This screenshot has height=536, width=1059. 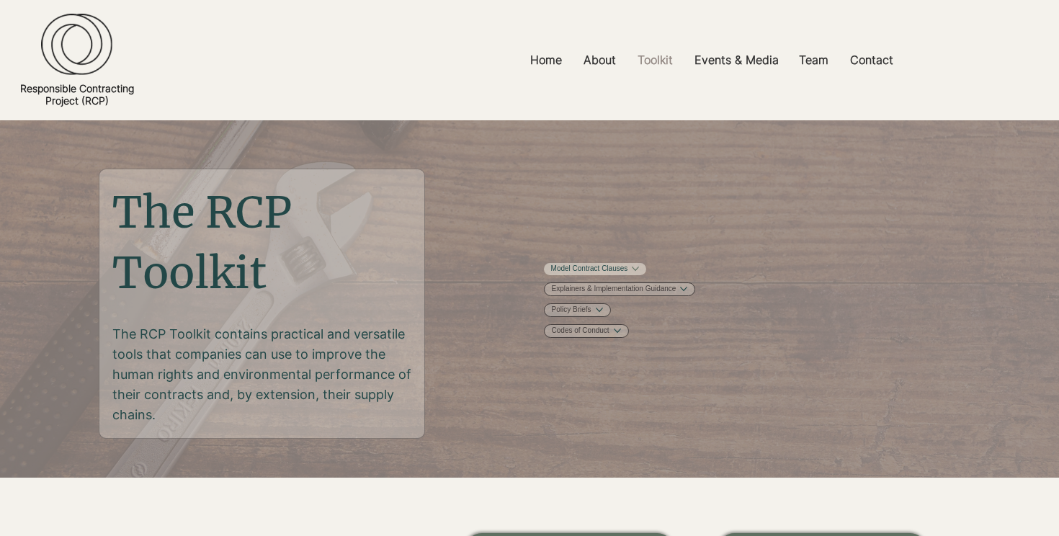 What do you see at coordinates (202, 242) in the screenshot?
I see `span: The RCP Toolkit` at bounding box center [202, 242].